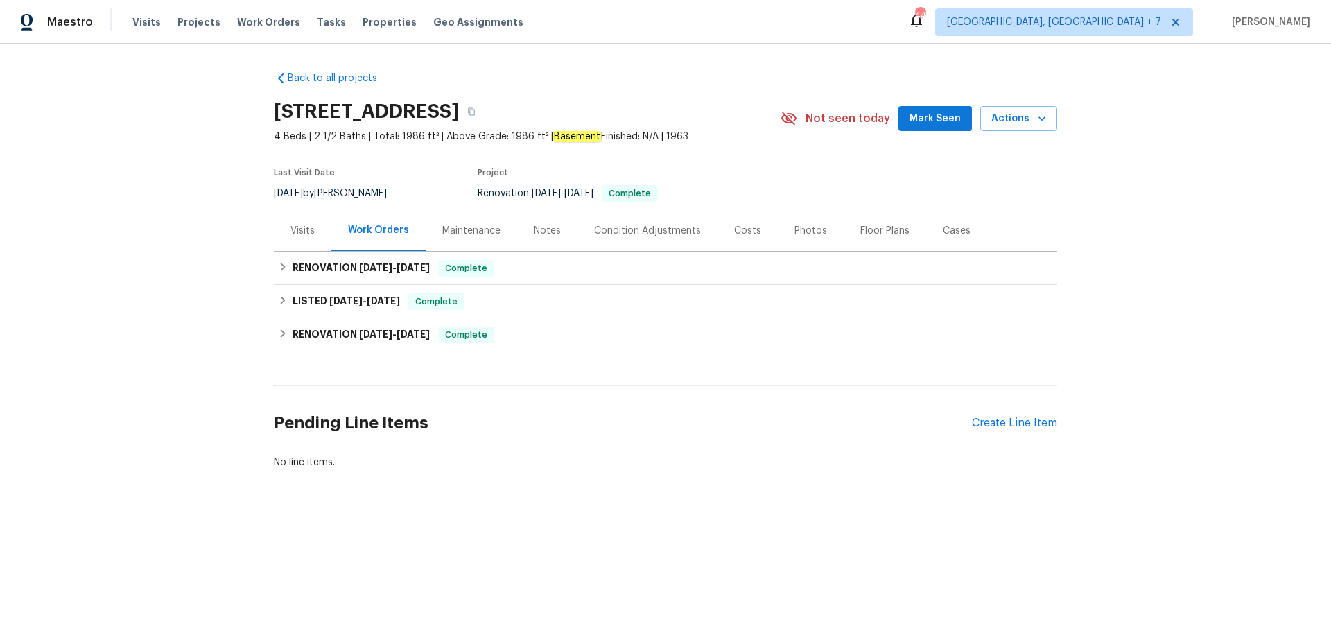 The height and width of the screenshot is (624, 1331). What do you see at coordinates (268, 22) in the screenshot?
I see `span: Work Orders` at bounding box center [268, 22].